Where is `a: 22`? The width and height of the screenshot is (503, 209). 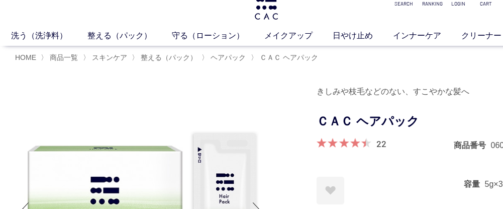
a: 22 is located at coordinates (382, 143).